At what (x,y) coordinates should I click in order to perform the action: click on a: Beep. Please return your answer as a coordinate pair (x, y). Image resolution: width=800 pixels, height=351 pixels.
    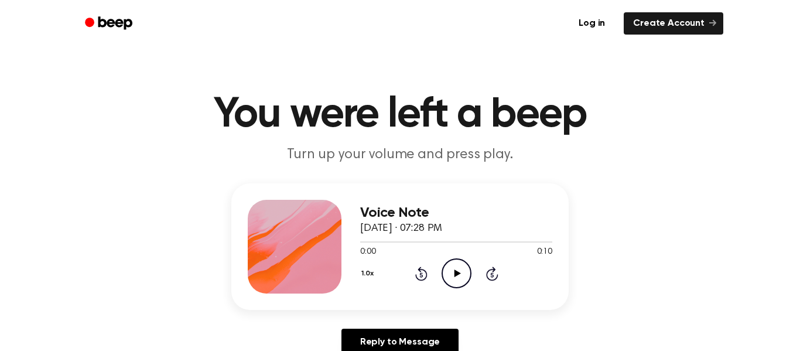
    Looking at the image, I should click on (109, 23).